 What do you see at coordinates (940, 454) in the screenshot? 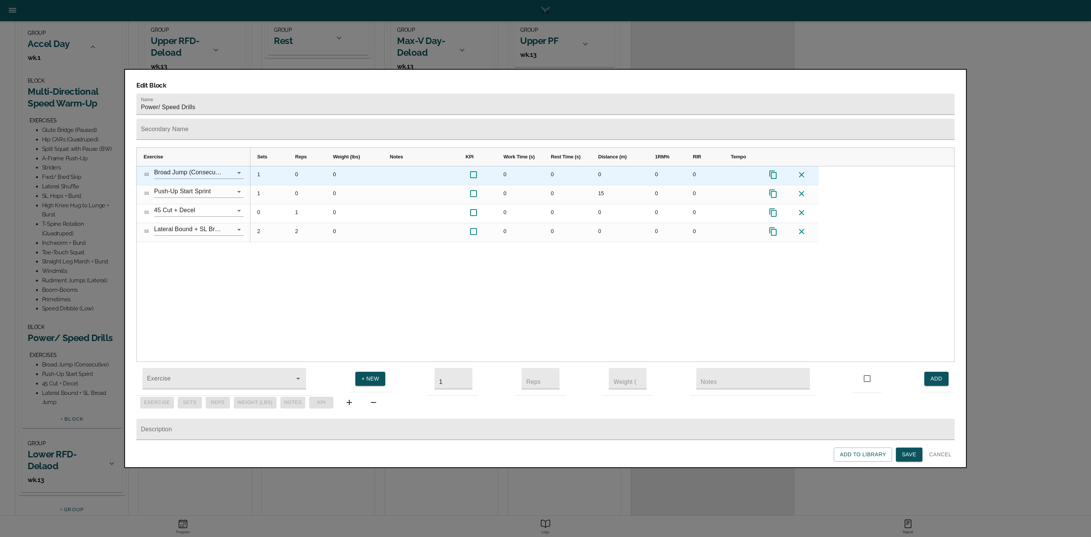
I see `span: Cancel` at bounding box center [940, 454].